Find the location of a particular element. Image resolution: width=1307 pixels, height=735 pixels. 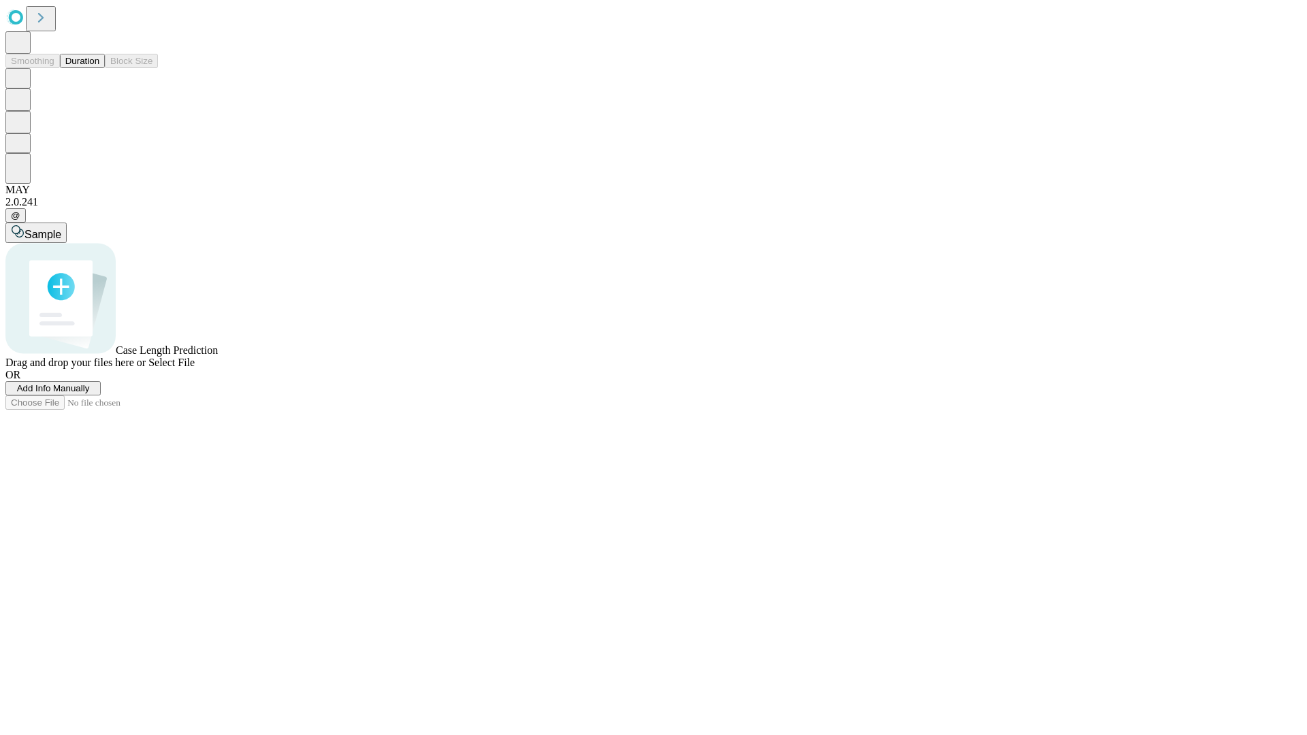

span: Sample is located at coordinates (43, 234).